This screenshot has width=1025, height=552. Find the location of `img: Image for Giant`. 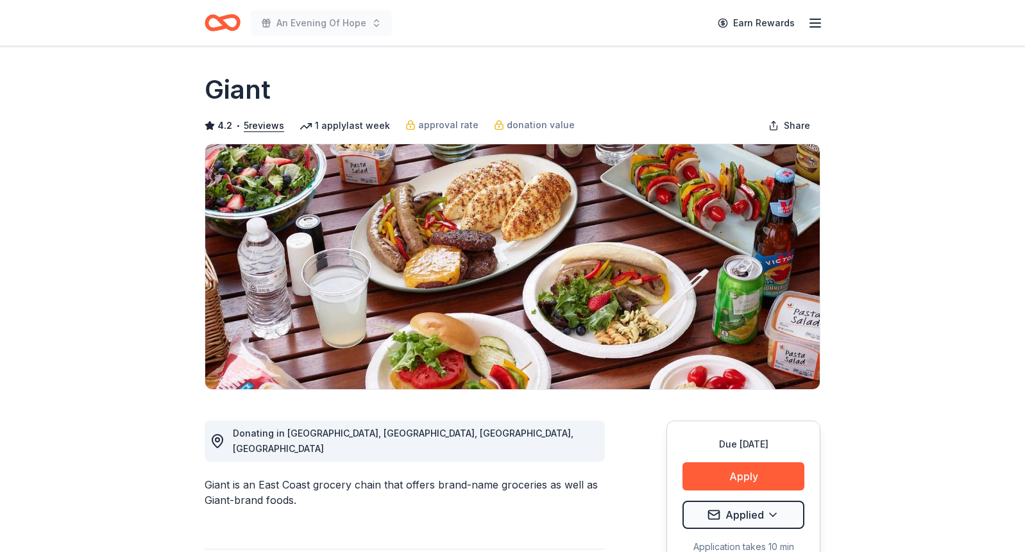

img: Image for Giant is located at coordinates (513, 267).